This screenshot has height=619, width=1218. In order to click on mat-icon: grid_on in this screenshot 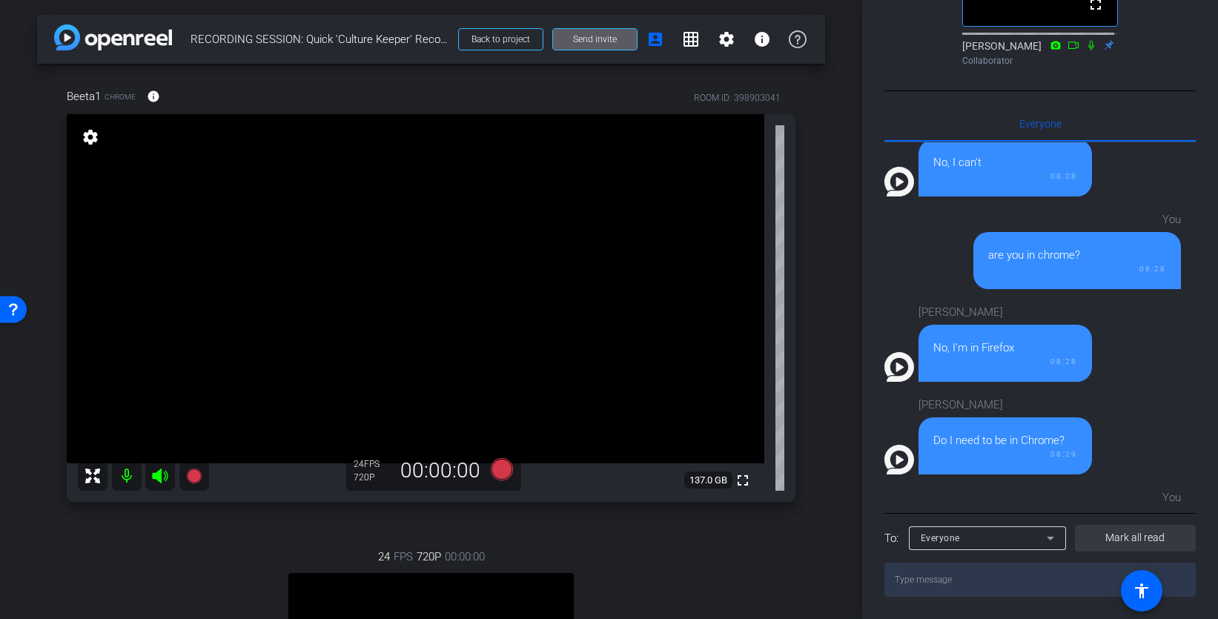, I will do `click(691, 39)`.